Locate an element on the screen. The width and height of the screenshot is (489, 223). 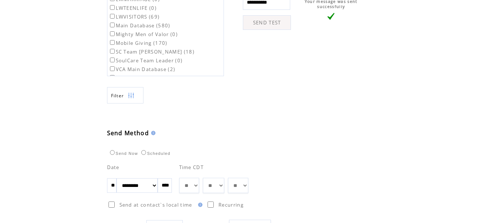
input: SoulCare Team Leader (0) is located at coordinates (112, 60).